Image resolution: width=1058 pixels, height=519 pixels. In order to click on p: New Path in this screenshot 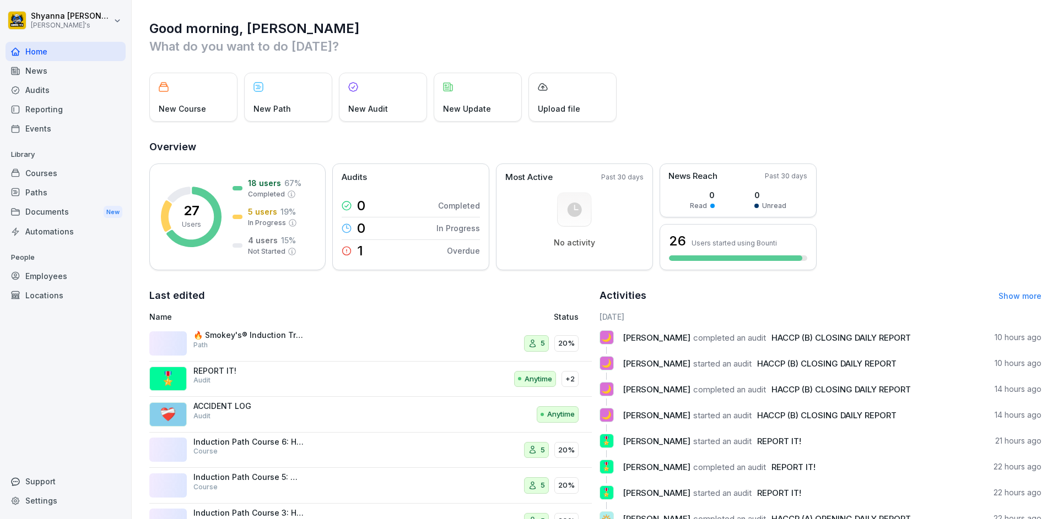, I will do `click(272, 109)`.